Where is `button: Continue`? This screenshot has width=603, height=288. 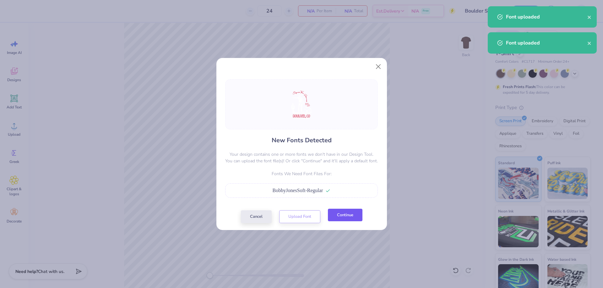
button: Continue is located at coordinates (345, 215).